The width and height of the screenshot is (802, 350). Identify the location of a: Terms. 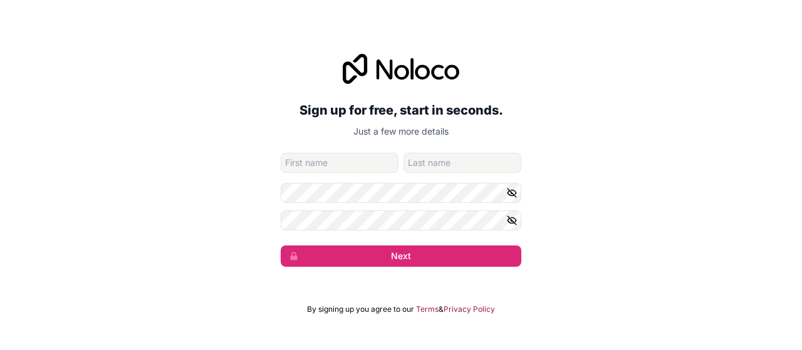
(427, 310).